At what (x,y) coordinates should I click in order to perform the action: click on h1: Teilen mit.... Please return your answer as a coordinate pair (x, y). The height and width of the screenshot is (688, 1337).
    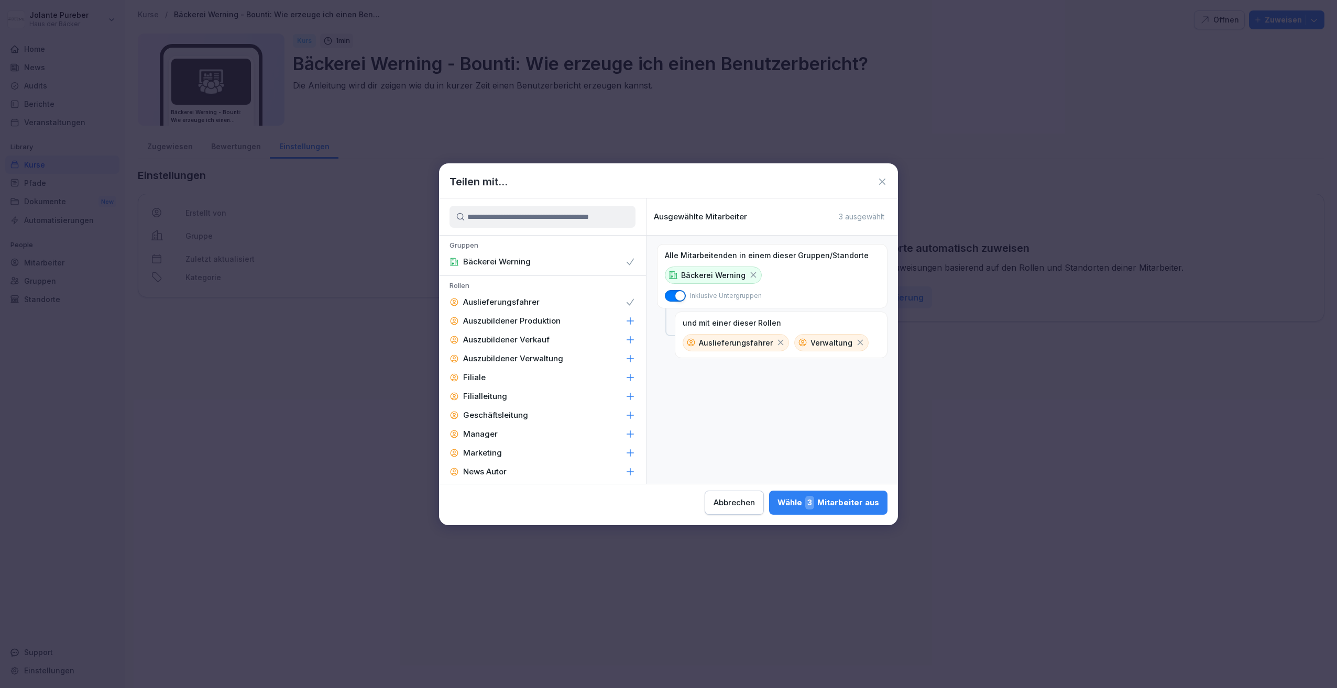
    Looking at the image, I should click on (478, 182).